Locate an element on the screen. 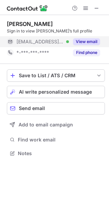  button: Notes is located at coordinates (56, 153).